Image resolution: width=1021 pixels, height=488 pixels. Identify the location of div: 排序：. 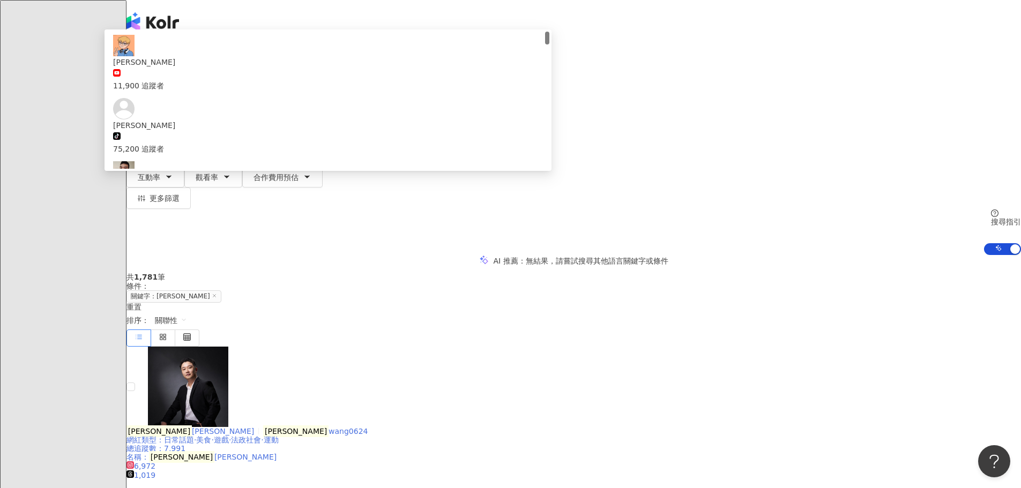
(573, 320).